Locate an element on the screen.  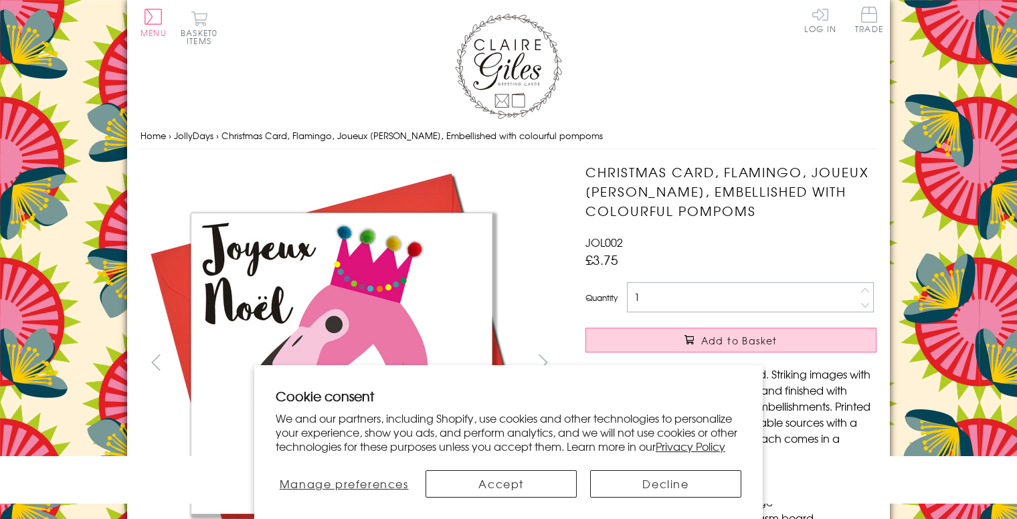
span: Trade is located at coordinates (869, 19).